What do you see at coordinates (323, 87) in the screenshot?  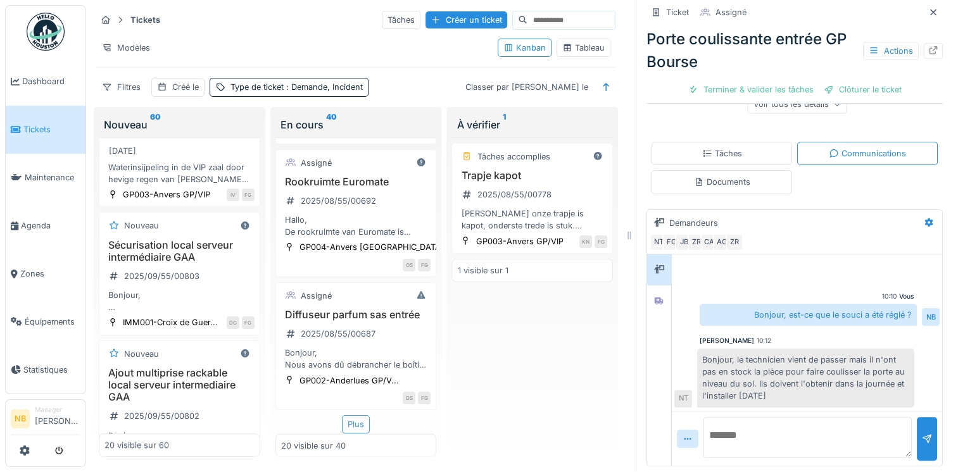 I see `span: : Demande, Incident` at bounding box center [323, 87].